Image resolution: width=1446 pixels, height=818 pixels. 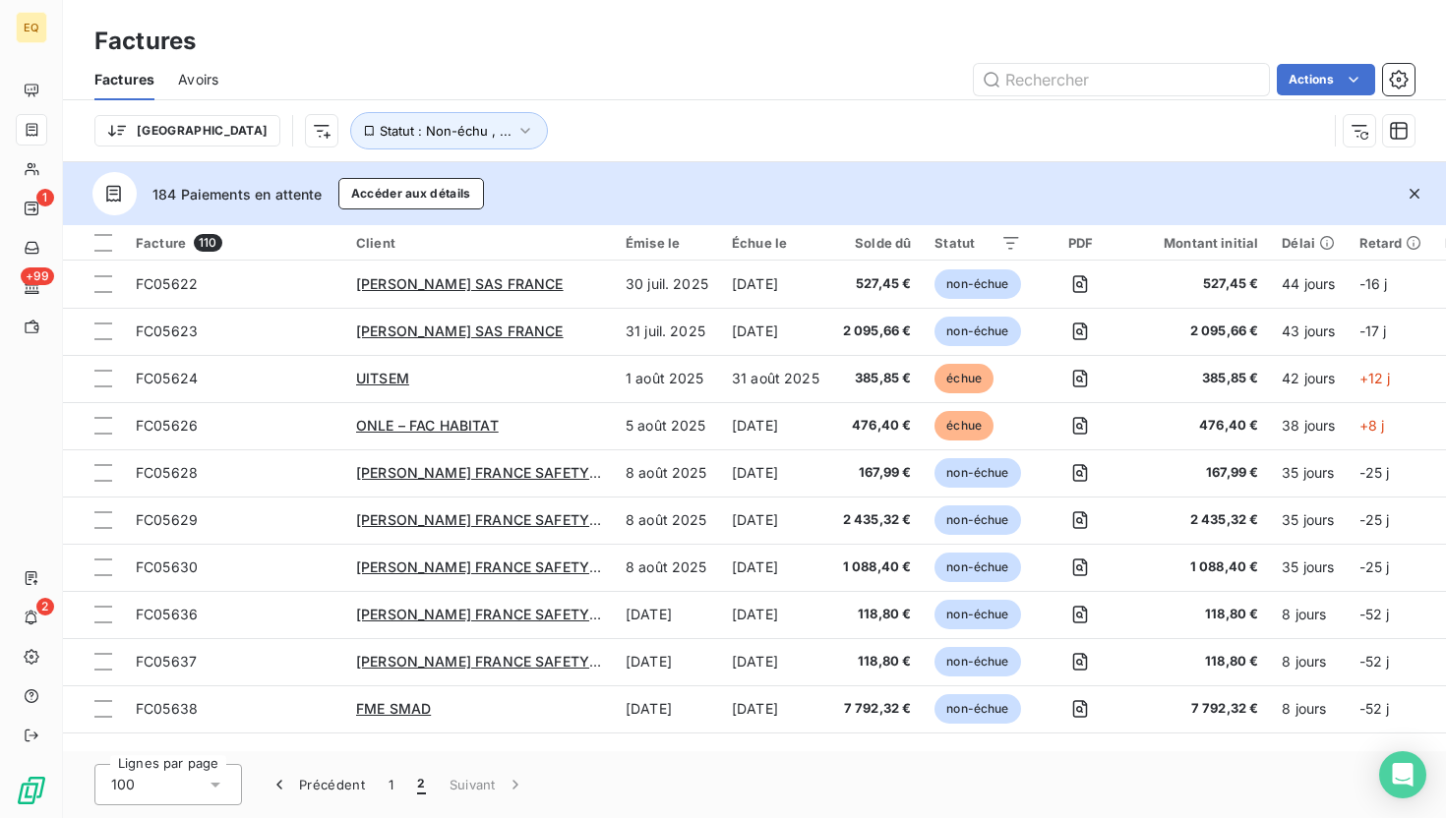 I want to click on span: FC05628, so click(x=166, y=472).